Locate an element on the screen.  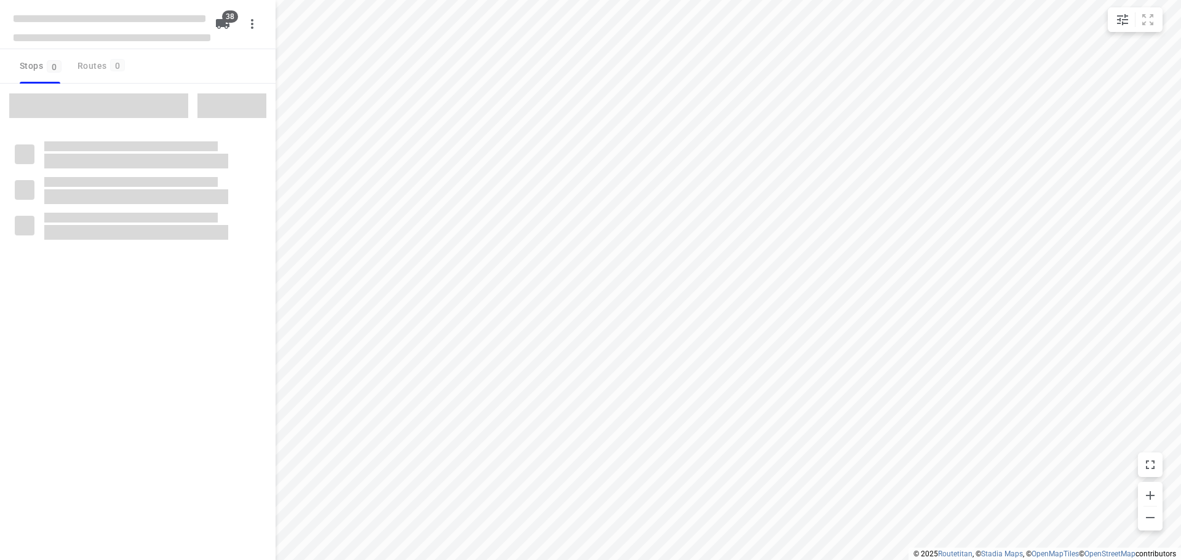
a: OpenMapTiles is located at coordinates (1055, 554).